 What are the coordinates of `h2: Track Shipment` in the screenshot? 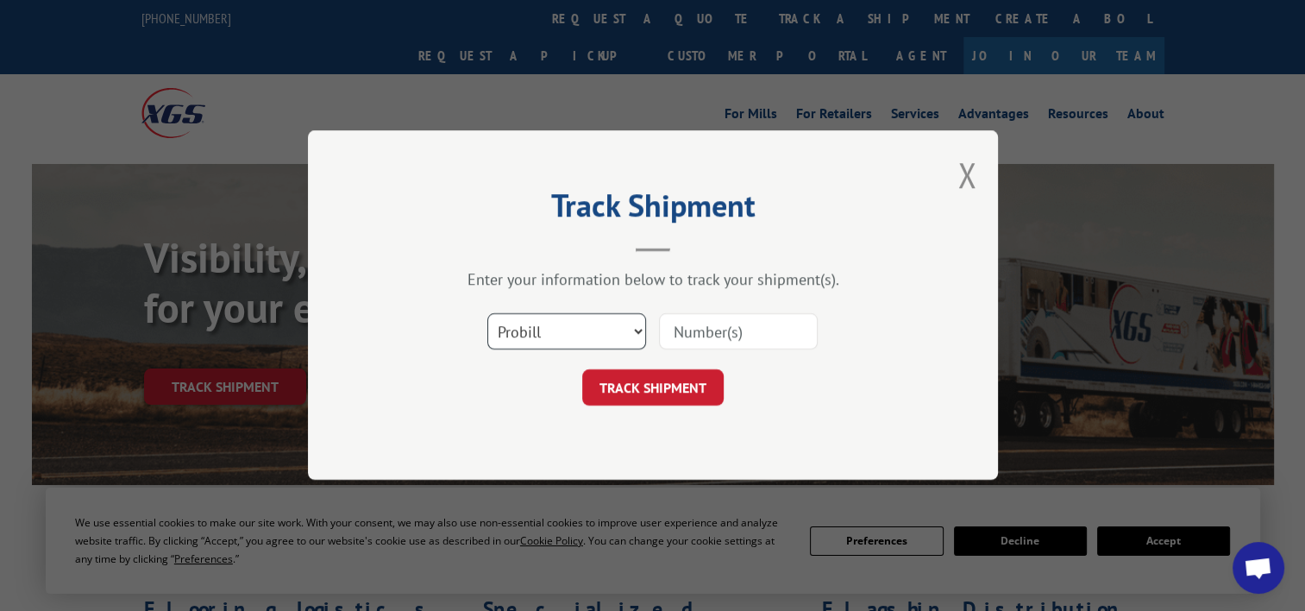 It's located at (653, 210).